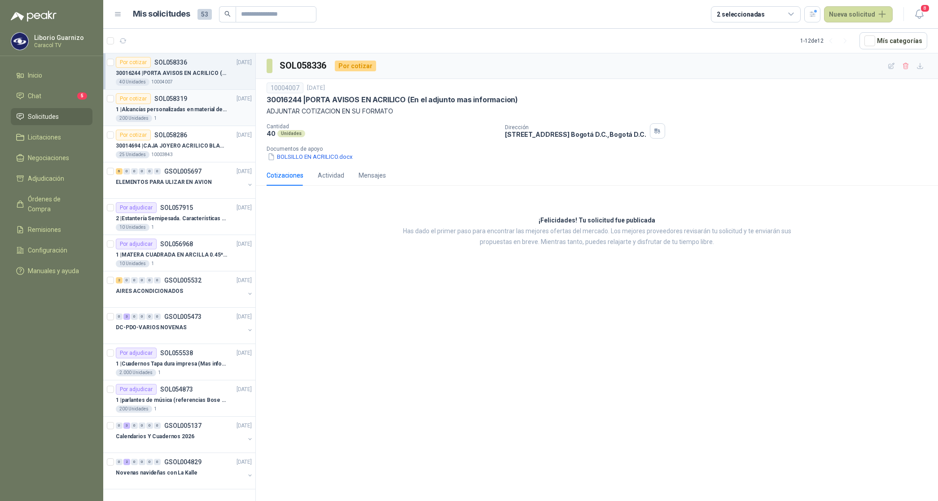 The width and height of the screenshot is (938, 501). Describe the element at coordinates (176, 208) in the screenshot. I see `p: SOL057915` at that location.